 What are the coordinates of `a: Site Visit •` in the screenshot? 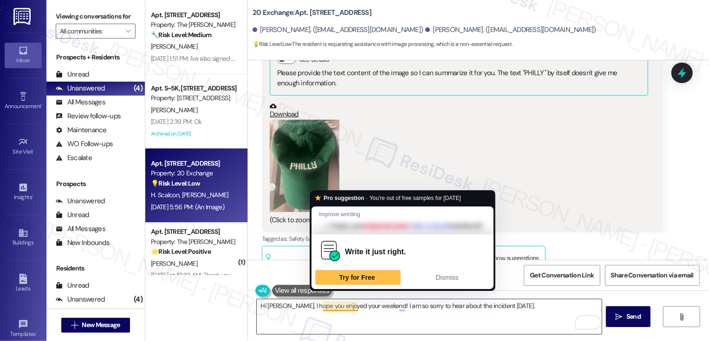 It's located at (23, 147).